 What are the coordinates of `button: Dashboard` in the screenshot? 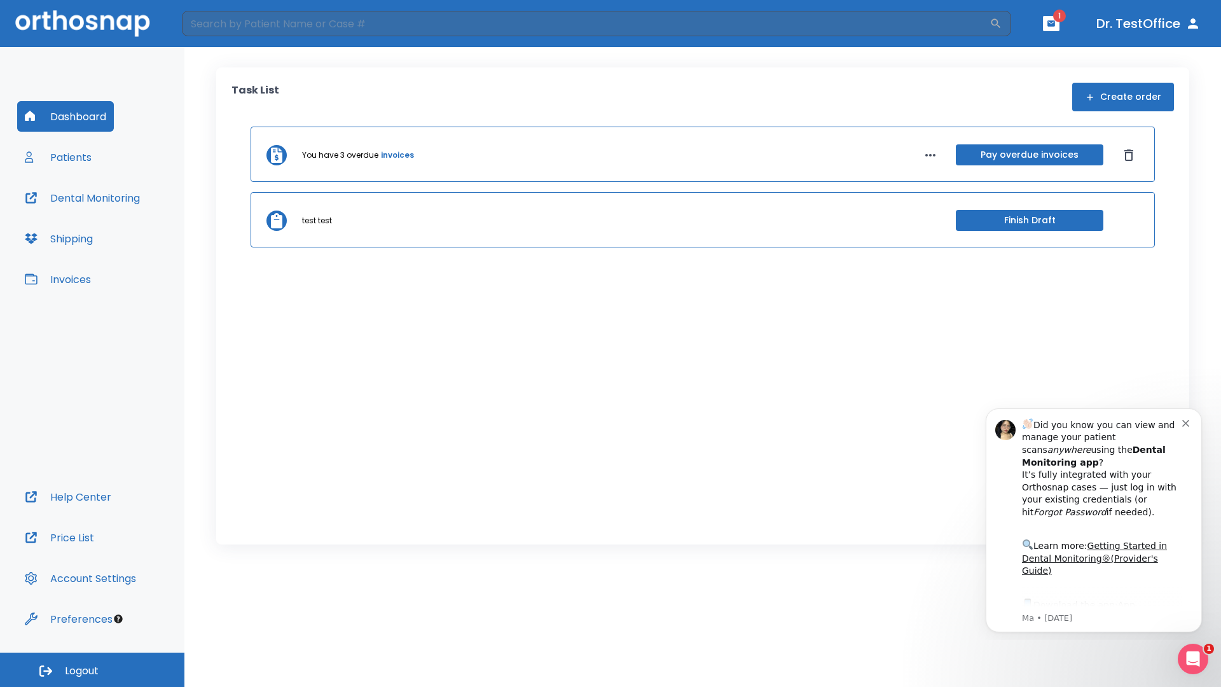 It's located at (65, 116).